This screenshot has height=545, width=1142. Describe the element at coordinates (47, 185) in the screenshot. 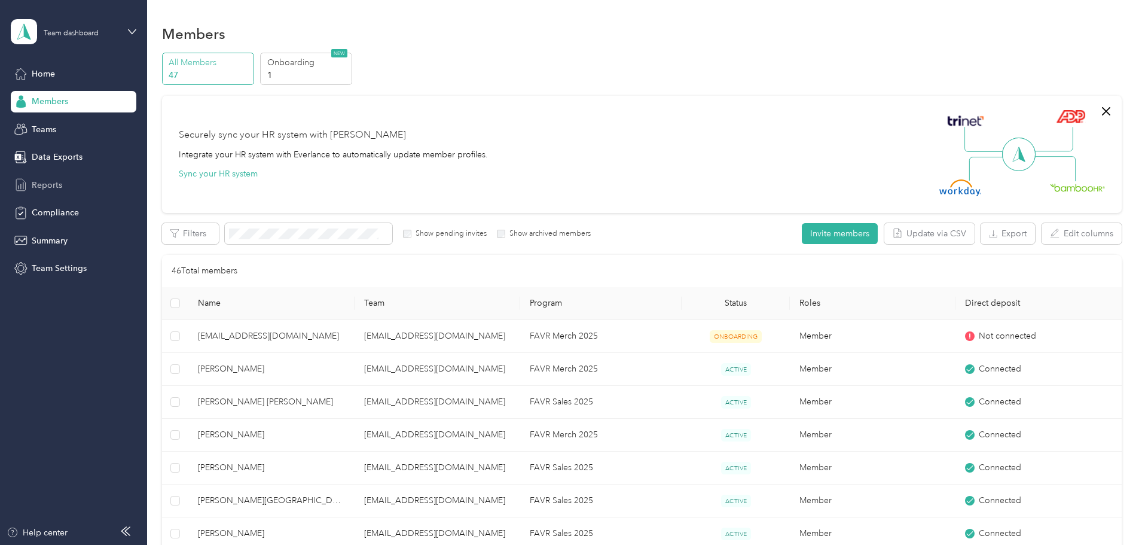

I see `span: Reports` at that location.